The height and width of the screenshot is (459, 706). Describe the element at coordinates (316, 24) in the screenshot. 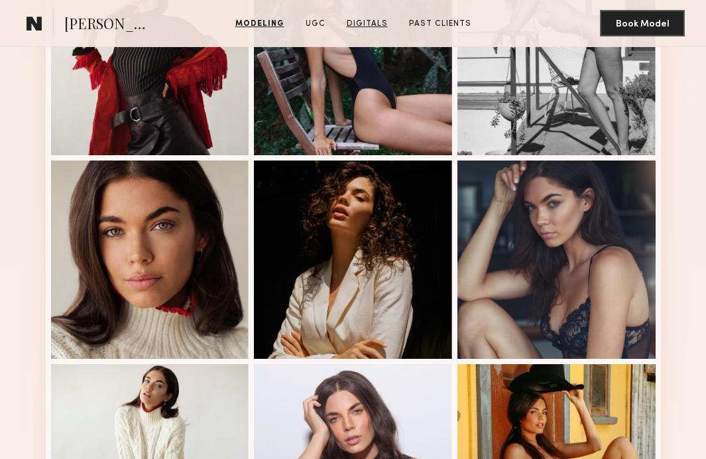

I see `a: UGC` at that location.